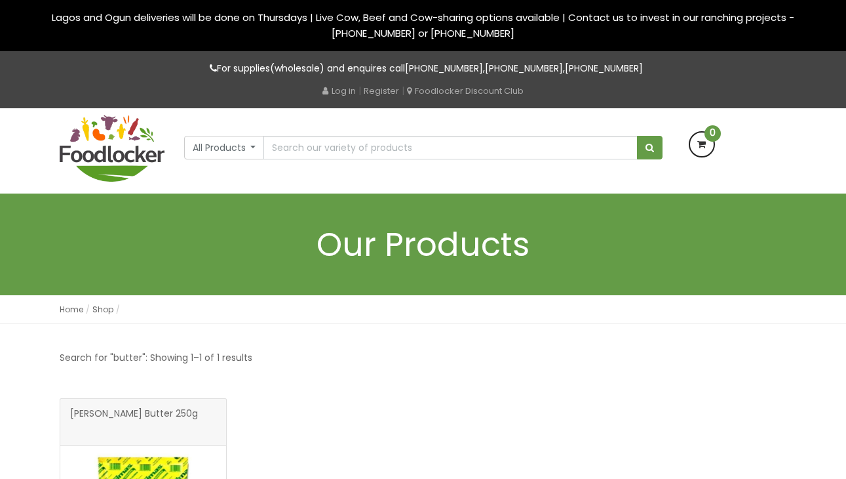 Image resolution: width=846 pixels, height=479 pixels. I want to click on span: Lagos and Ogun deliveries will be done on Thursdays | Live Cow, Beef and Cow-sharing options avai..., so click(423, 25).